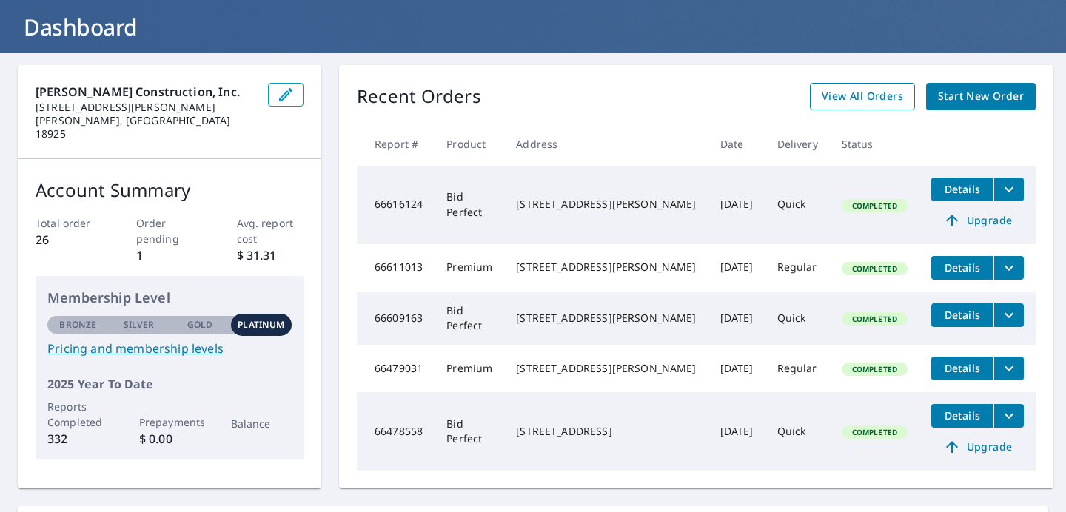 The height and width of the screenshot is (512, 1066). I want to click on button: detailsBtn-66479031, so click(962, 369).